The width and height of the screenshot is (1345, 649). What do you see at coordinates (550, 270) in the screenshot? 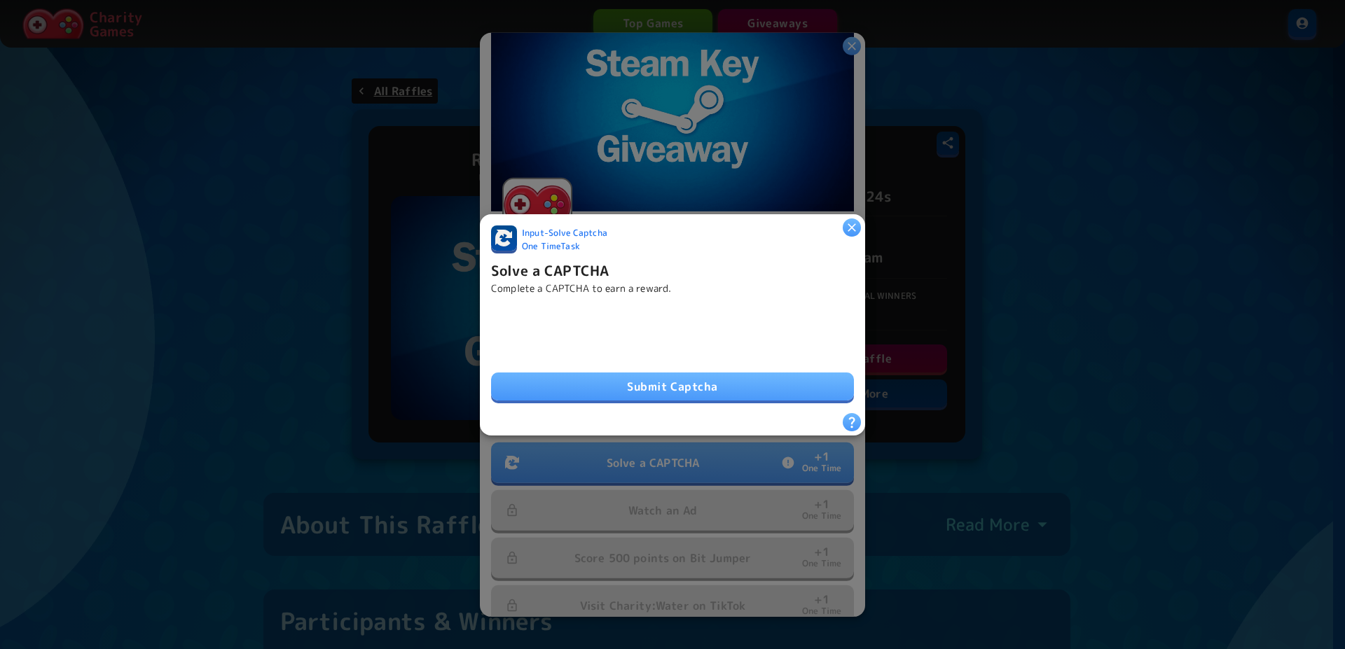
I see `h6: Solve a CAPTCHA` at bounding box center [550, 270].